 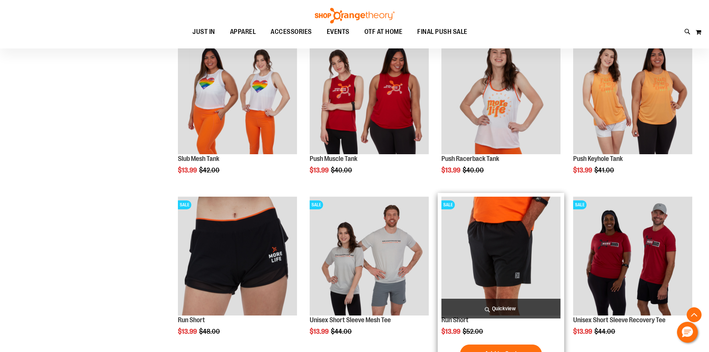 What do you see at coordinates (501, 308) in the screenshot?
I see `span: Quickview` at bounding box center [501, 308].